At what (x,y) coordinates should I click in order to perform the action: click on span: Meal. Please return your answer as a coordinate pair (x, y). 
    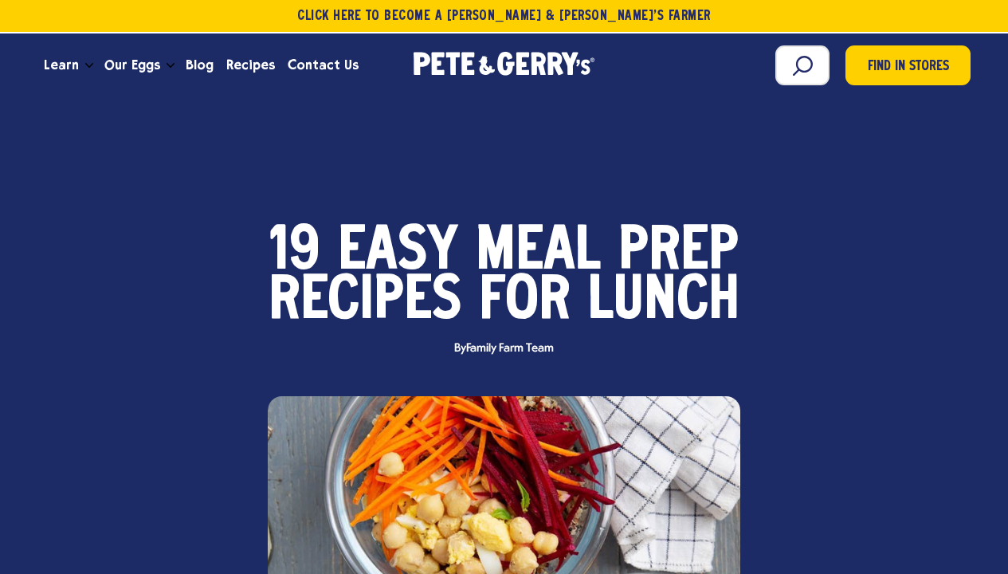
    Looking at the image, I should click on (538, 253).